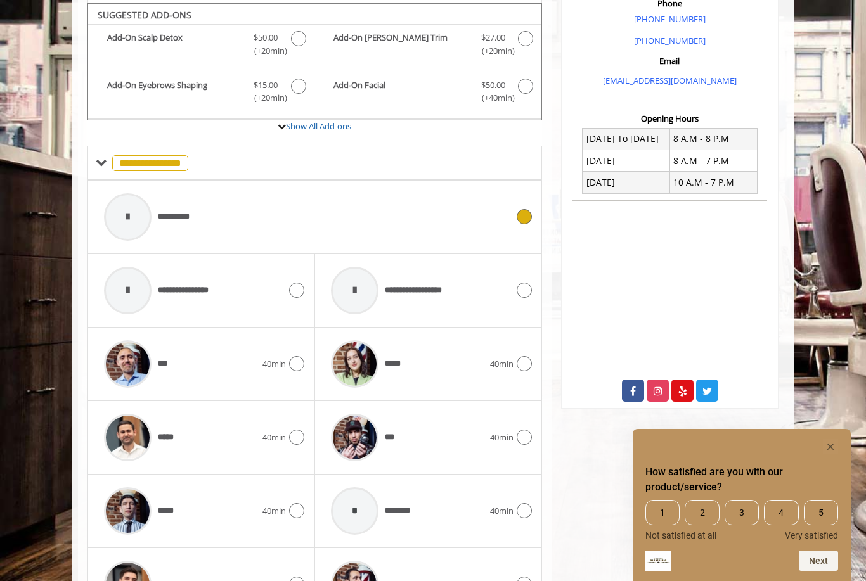 The width and height of the screenshot is (866, 581). Describe the element at coordinates (318, 126) in the screenshot. I see `a: Show All Add-ons` at that location.